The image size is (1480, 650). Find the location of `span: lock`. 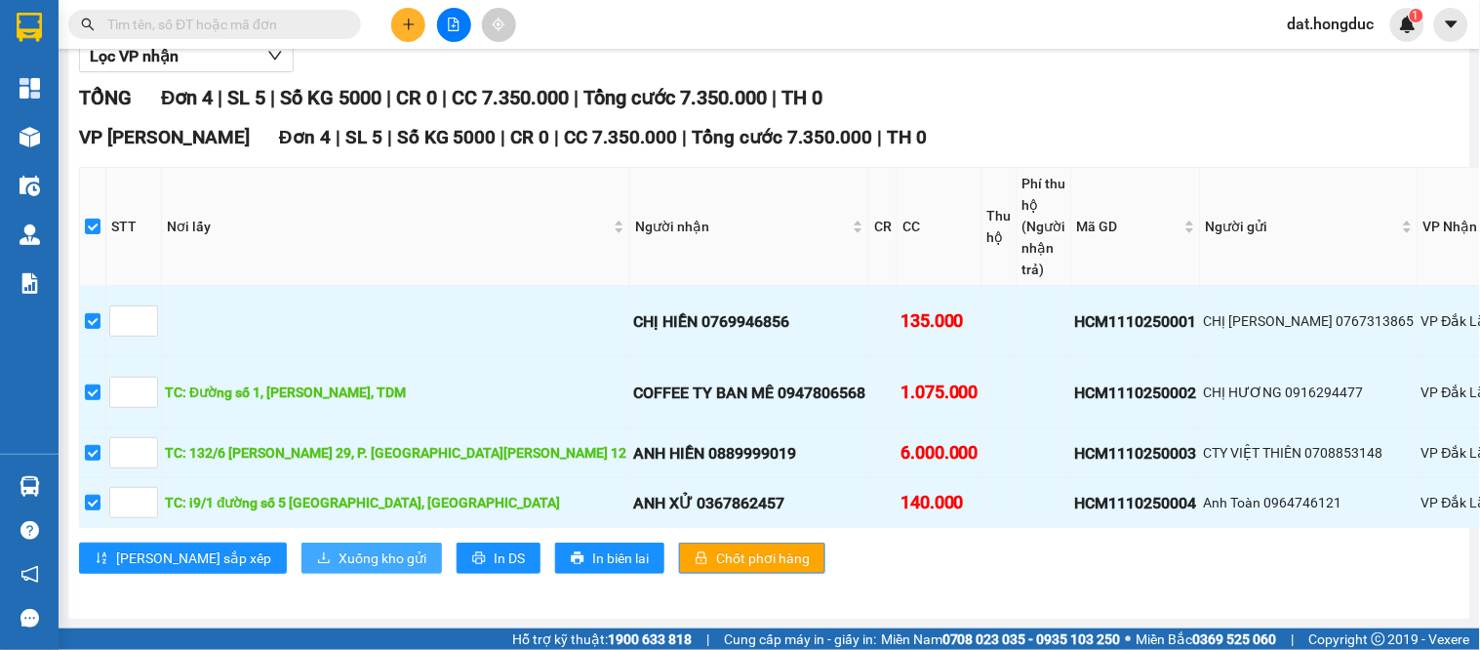

span: lock is located at coordinates (702, 559).